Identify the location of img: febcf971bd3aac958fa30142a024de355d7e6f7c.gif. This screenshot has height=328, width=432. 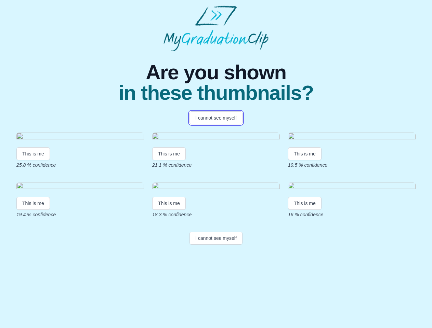
(80, 137).